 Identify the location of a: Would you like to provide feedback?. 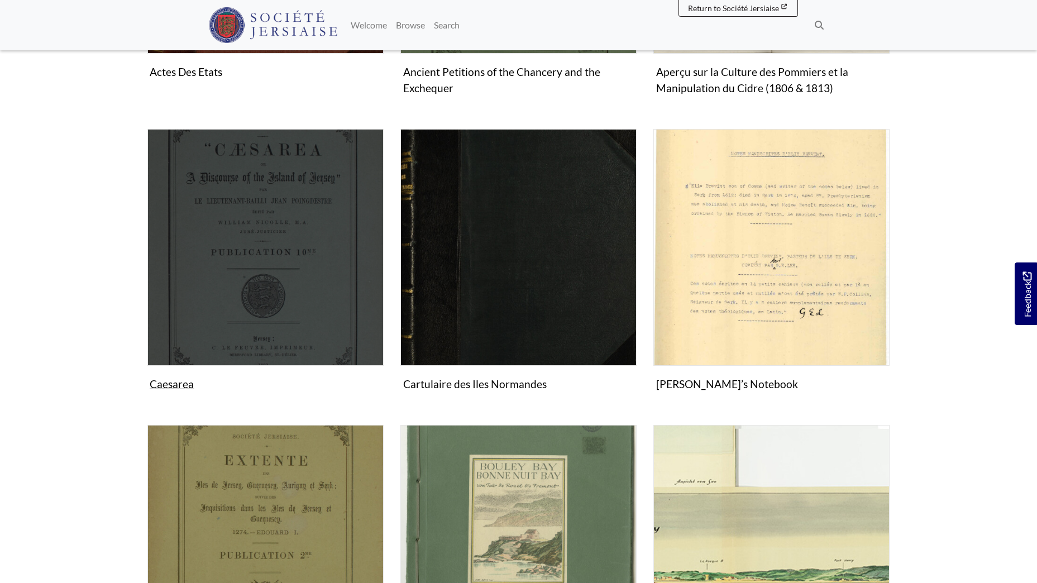
(1026, 294).